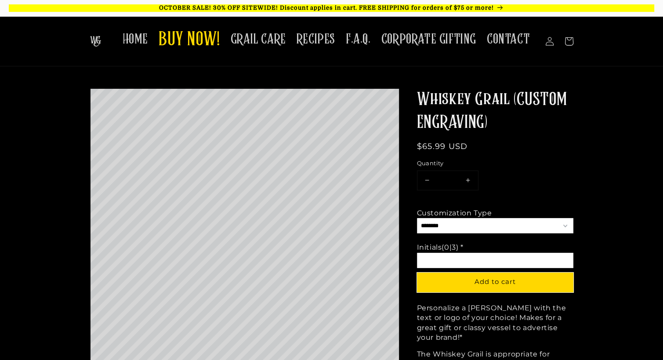 This screenshot has height=360, width=663. What do you see at coordinates (95, 41) in the screenshot?
I see `img: The Whiskey Grail` at bounding box center [95, 41].